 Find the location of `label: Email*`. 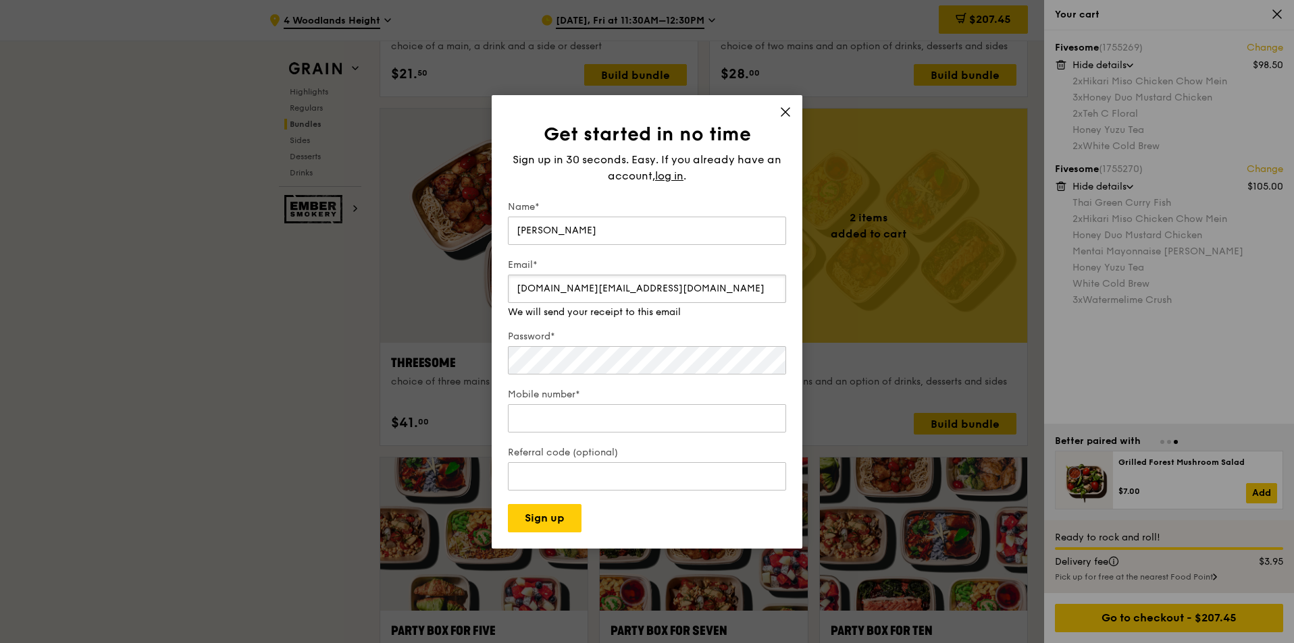

label: Email* is located at coordinates (647, 265).